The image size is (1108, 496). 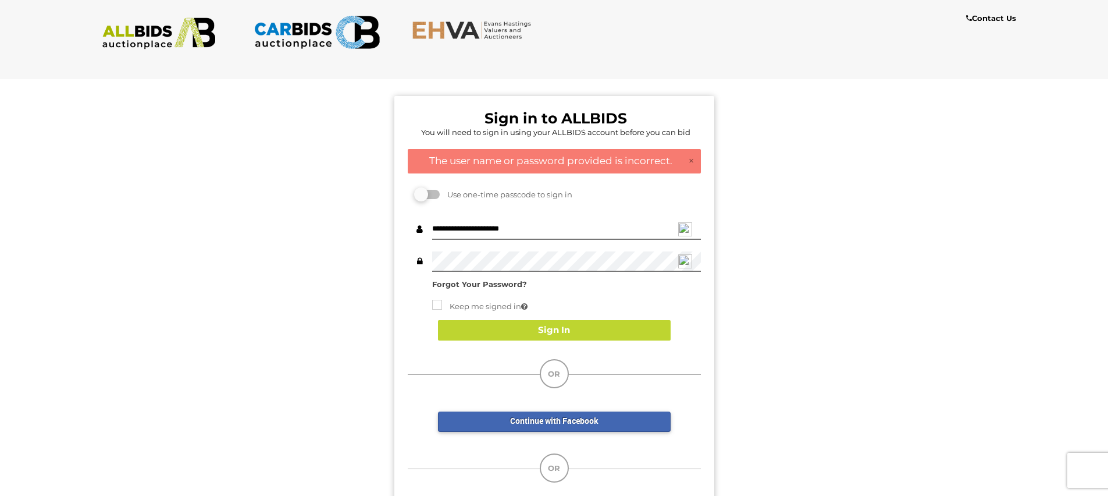 What do you see at coordinates (159, 33) in the screenshot?
I see `img: ALLBIDS.com.au` at bounding box center [159, 33].